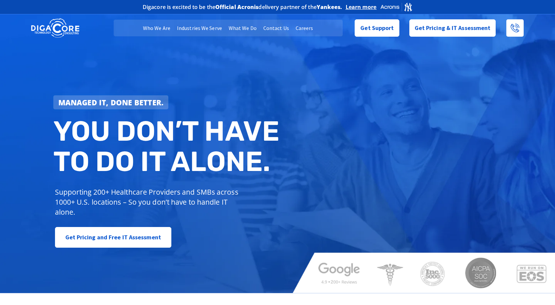  What do you see at coordinates (242, 7) in the screenshot?
I see `h2: Digacore is excited to be the delivery partner of the` at bounding box center [242, 7].